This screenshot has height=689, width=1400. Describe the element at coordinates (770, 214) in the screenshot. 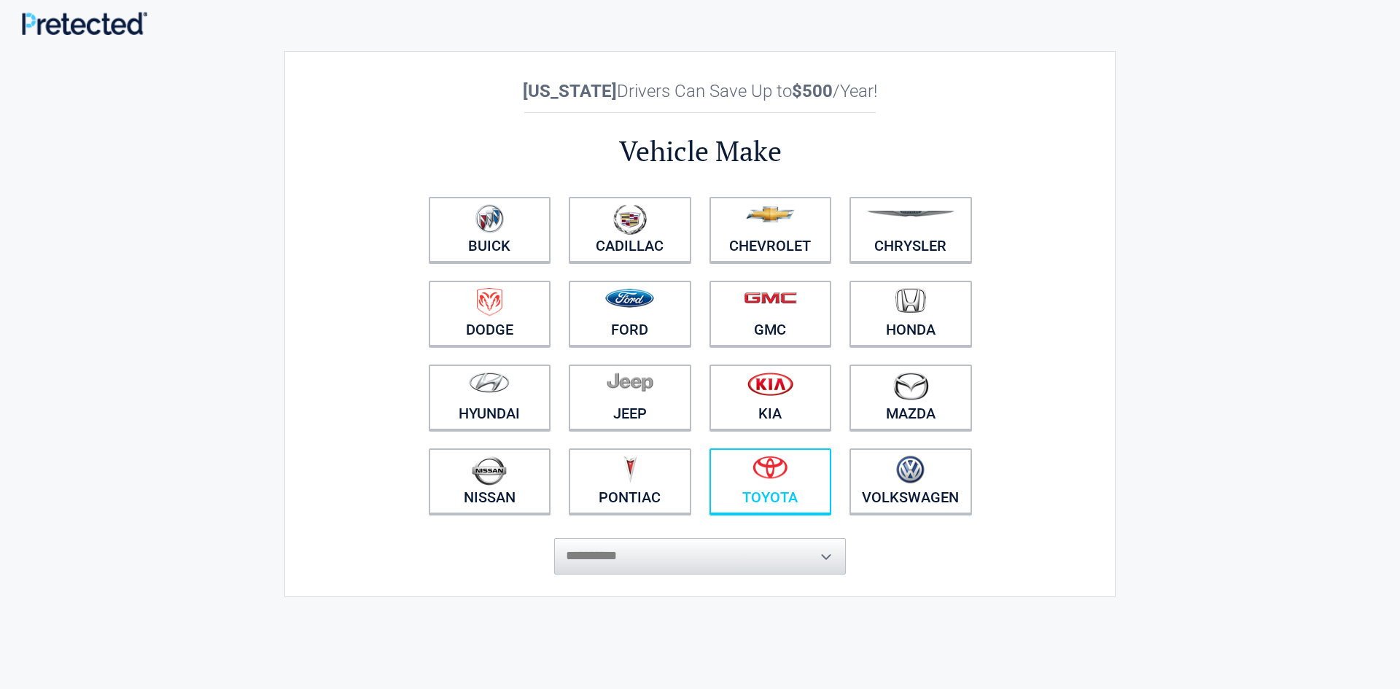

I see `img: chevrolet` at that location.